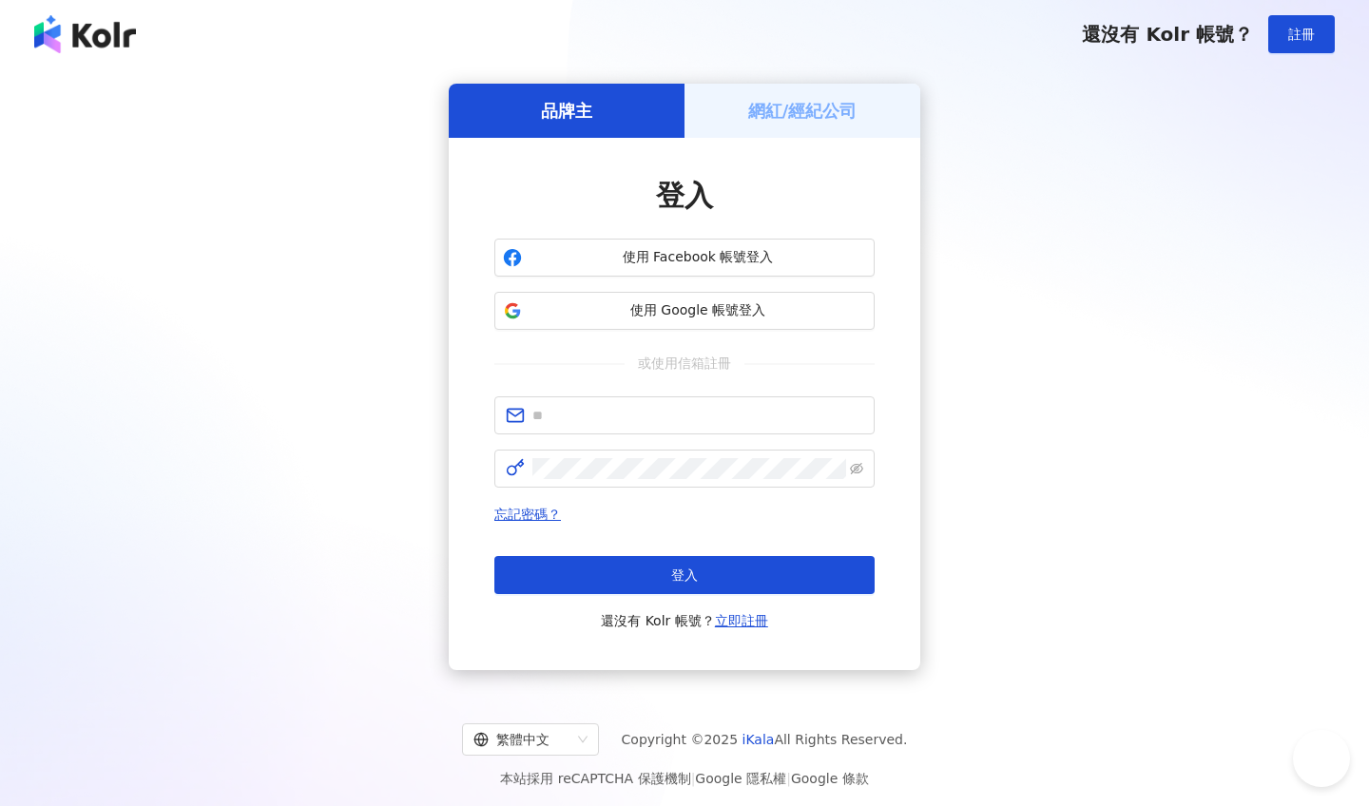 The height and width of the screenshot is (806, 1369). Describe the element at coordinates (567, 110) in the screenshot. I see `h5: 品牌主` at that location.